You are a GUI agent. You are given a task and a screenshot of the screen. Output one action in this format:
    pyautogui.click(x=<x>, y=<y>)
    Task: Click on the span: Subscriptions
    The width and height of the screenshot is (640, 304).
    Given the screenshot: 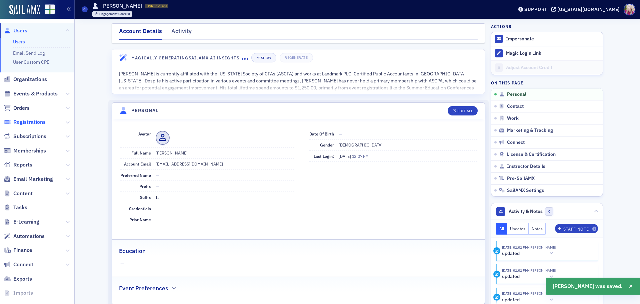 What is the action you would take?
    pyautogui.click(x=30, y=136)
    